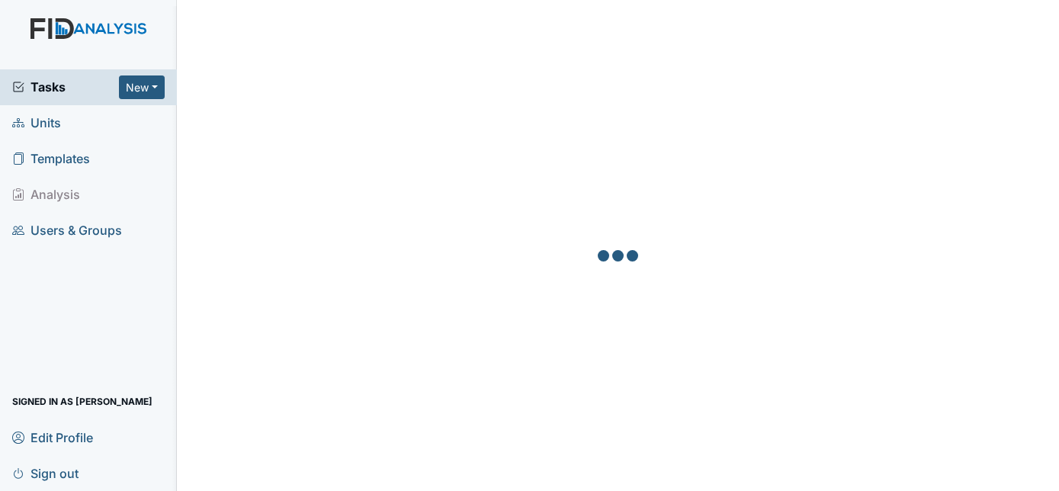  What do you see at coordinates (142, 87) in the screenshot?
I see `button: New` at bounding box center [142, 87].